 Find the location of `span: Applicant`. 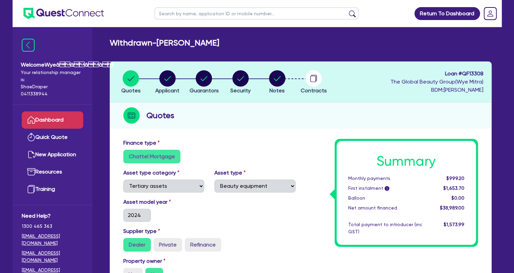

span: Applicant is located at coordinates (167, 90).